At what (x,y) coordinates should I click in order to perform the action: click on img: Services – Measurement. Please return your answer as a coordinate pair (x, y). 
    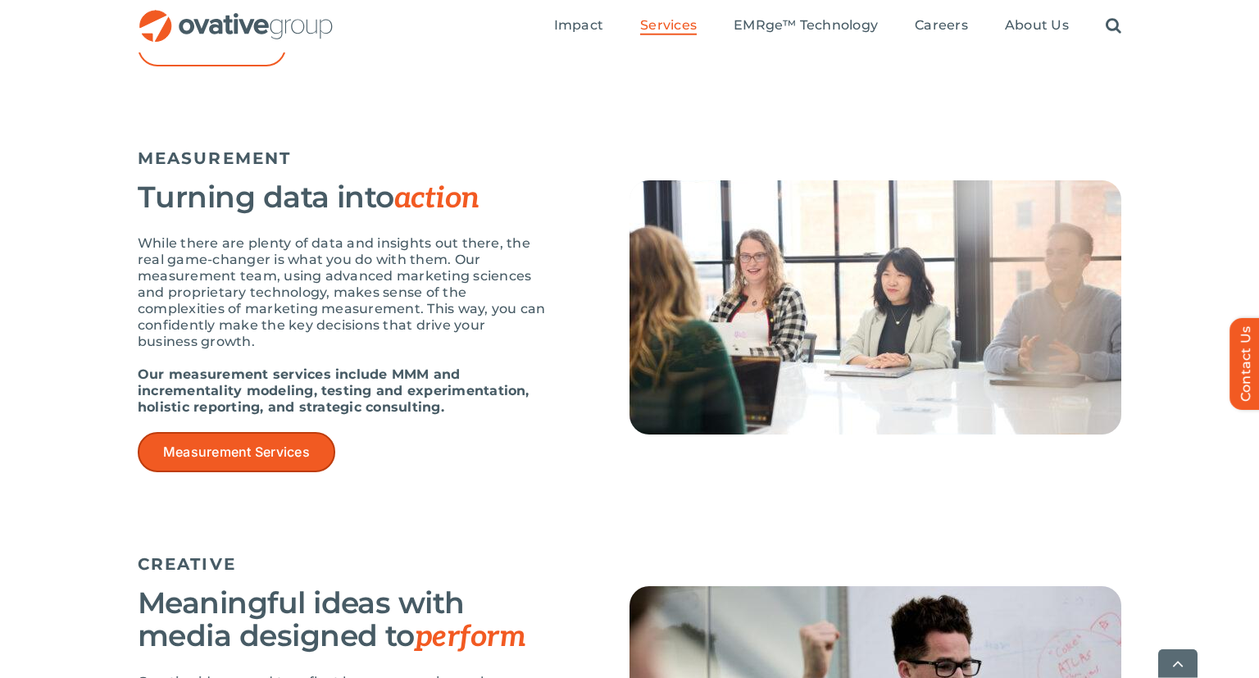
    Looking at the image, I should click on (875, 307).